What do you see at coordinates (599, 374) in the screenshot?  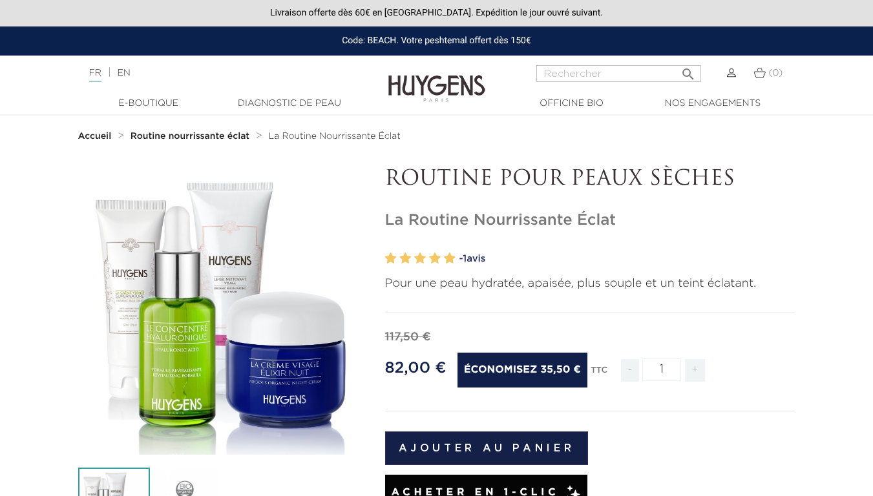 I see `div: TTC` at bounding box center [599, 374].